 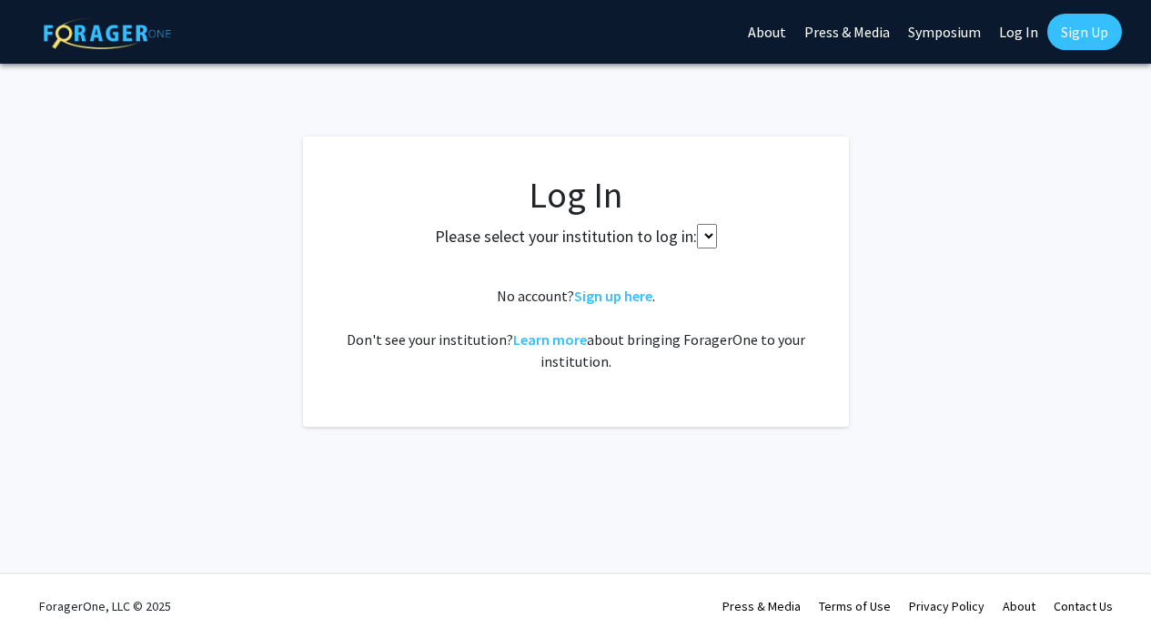 I want to click on a: Sign Up, so click(x=1085, y=32).